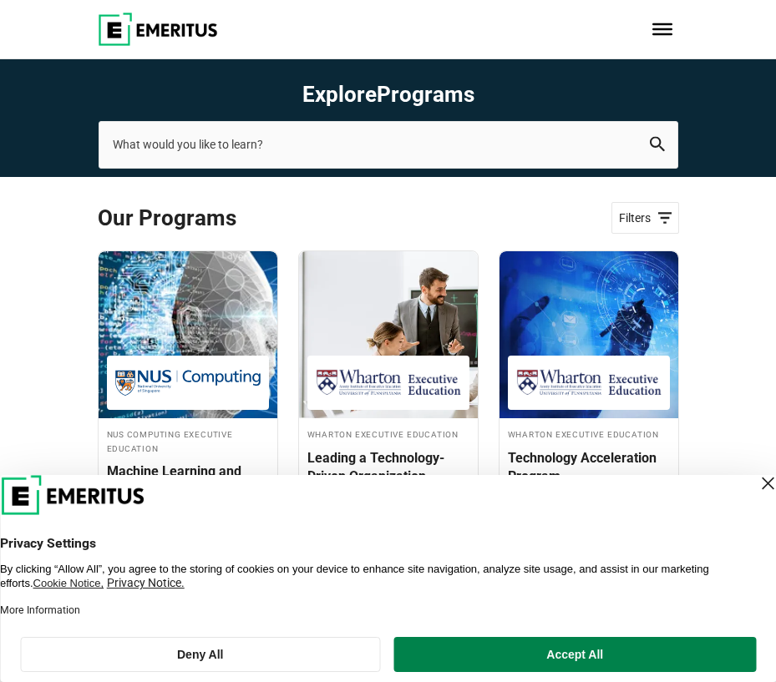  Describe the element at coordinates (425, 94) in the screenshot. I see `span: Programs` at that location.